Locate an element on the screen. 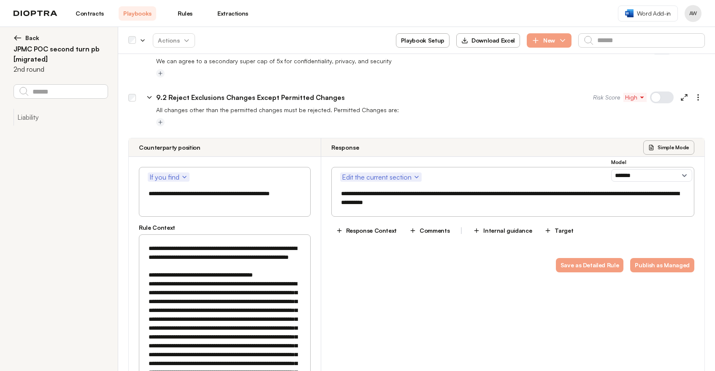  button: Simple Mode is located at coordinates (669, 148).